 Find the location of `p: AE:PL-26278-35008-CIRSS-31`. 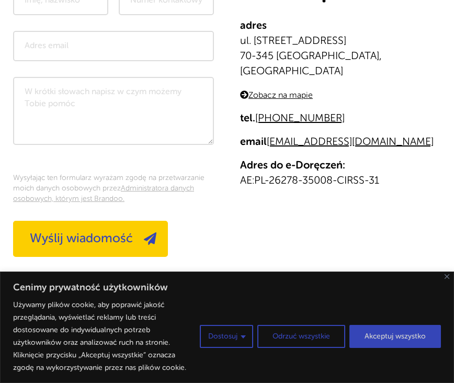

p: AE:PL-26278-35008-CIRSS-31 is located at coordinates (341, 173).